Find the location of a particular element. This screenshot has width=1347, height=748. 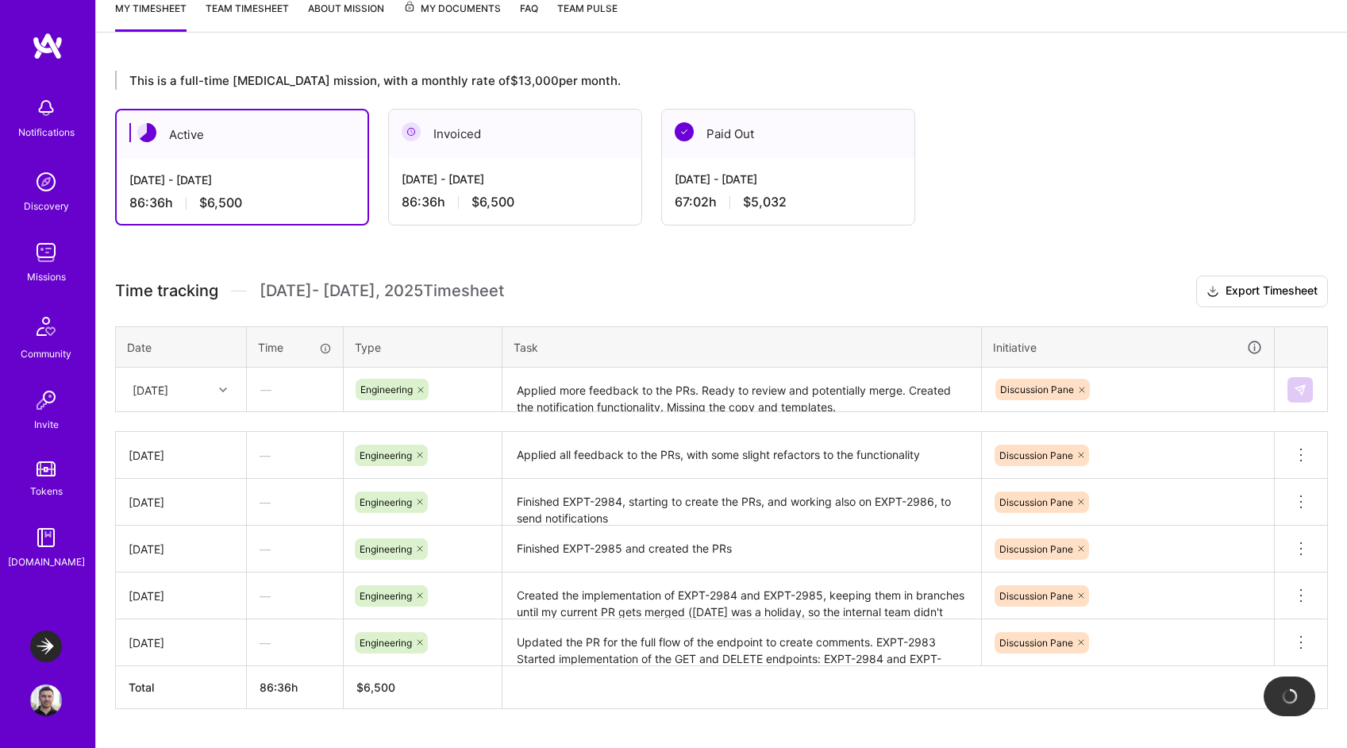

img: Submit is located at coordinates (1300, 390).